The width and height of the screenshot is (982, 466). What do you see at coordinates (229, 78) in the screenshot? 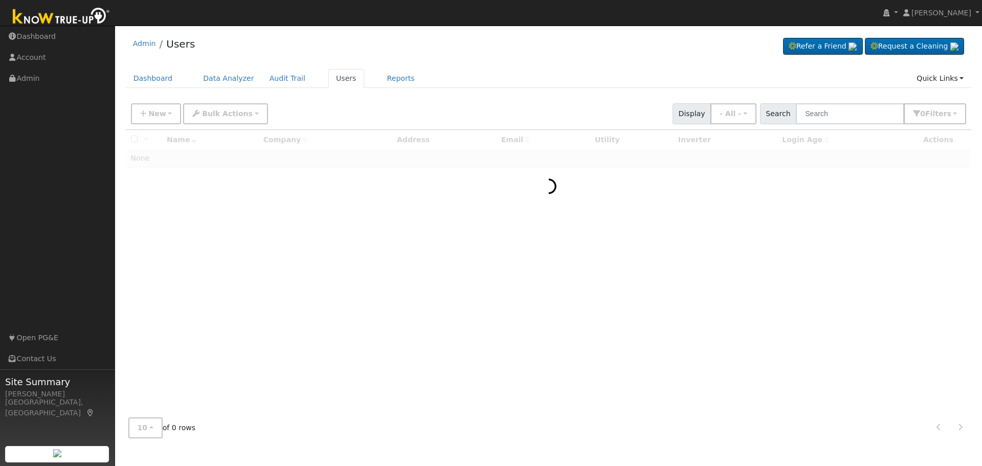
I see `a: Data Analyzer` at bounding box center [229, 78].